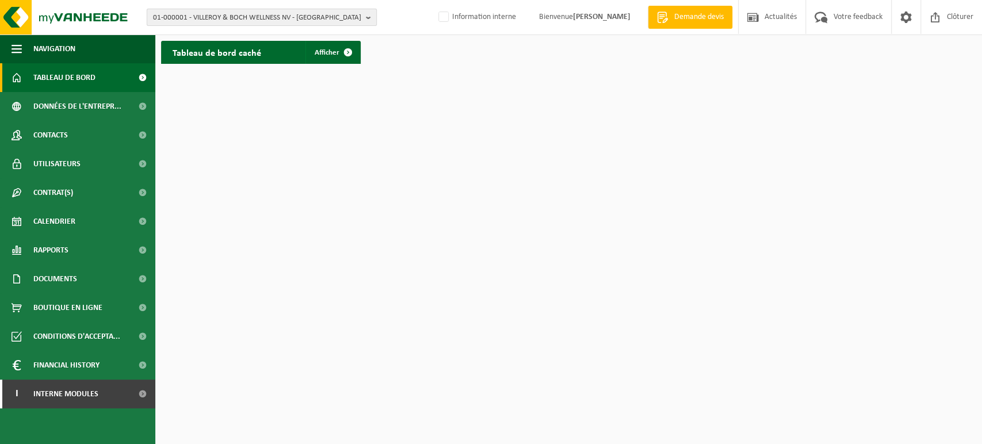 The height and width of the screenshot is (444, 982). What do you see at coordinates (64, 78) in the screenshot?
I see `span: Tableau de bord` at bounding box center [64, 78].